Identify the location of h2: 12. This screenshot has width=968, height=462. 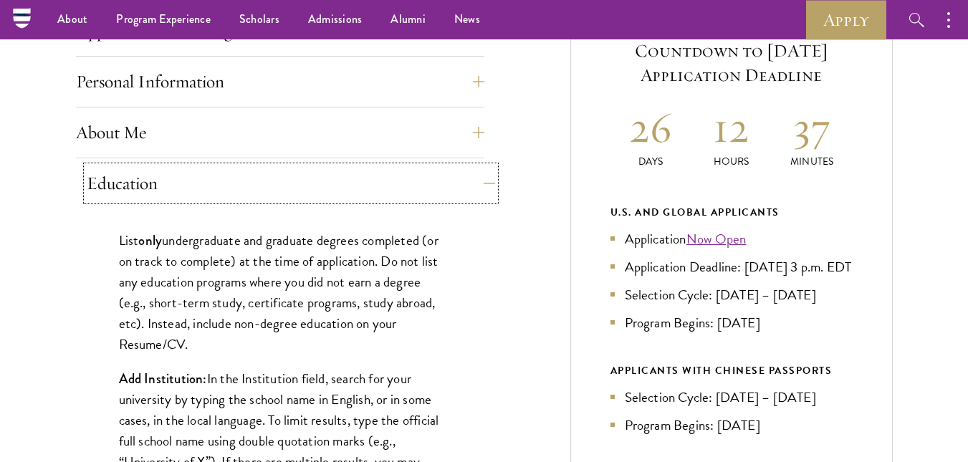
(731, 127).